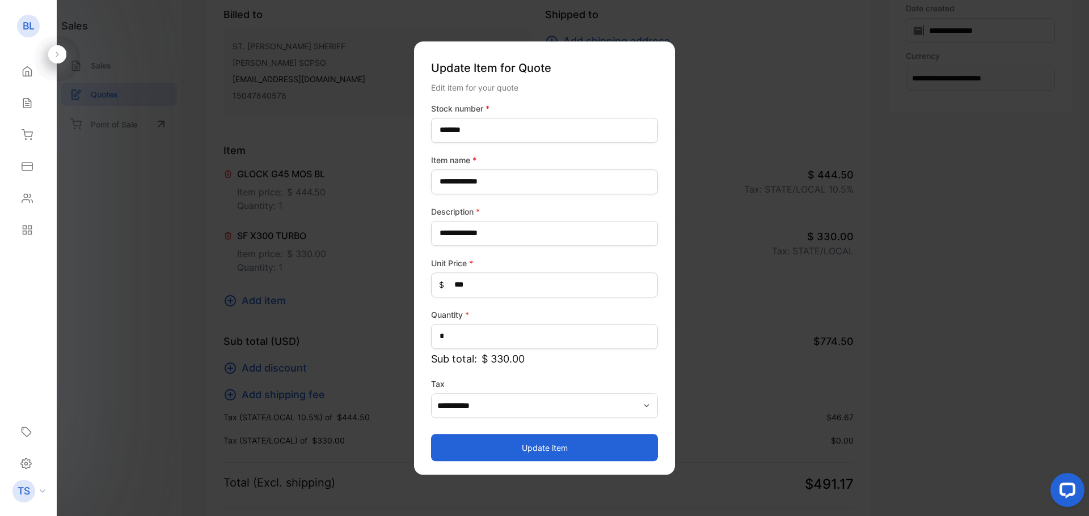 This screenshot has width=1089, height=516. What do you see at coordinates (544, 263) in the screenshot?
I see `label: Unit Price` at bounding box center [544, 263].